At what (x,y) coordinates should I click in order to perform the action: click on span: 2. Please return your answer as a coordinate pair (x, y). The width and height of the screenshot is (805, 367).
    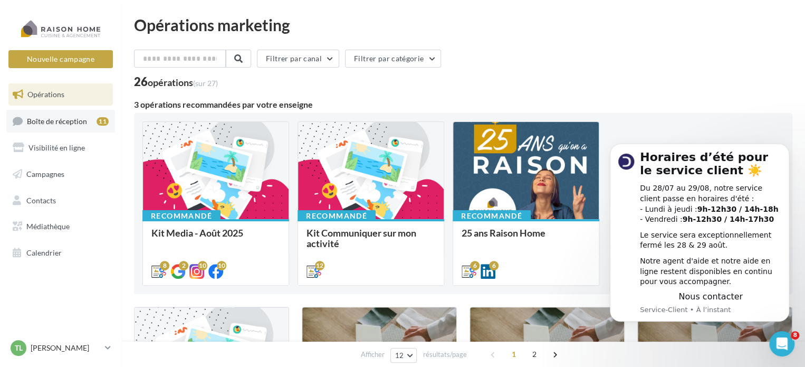
    Looking at the image, I should click on (535, 354).